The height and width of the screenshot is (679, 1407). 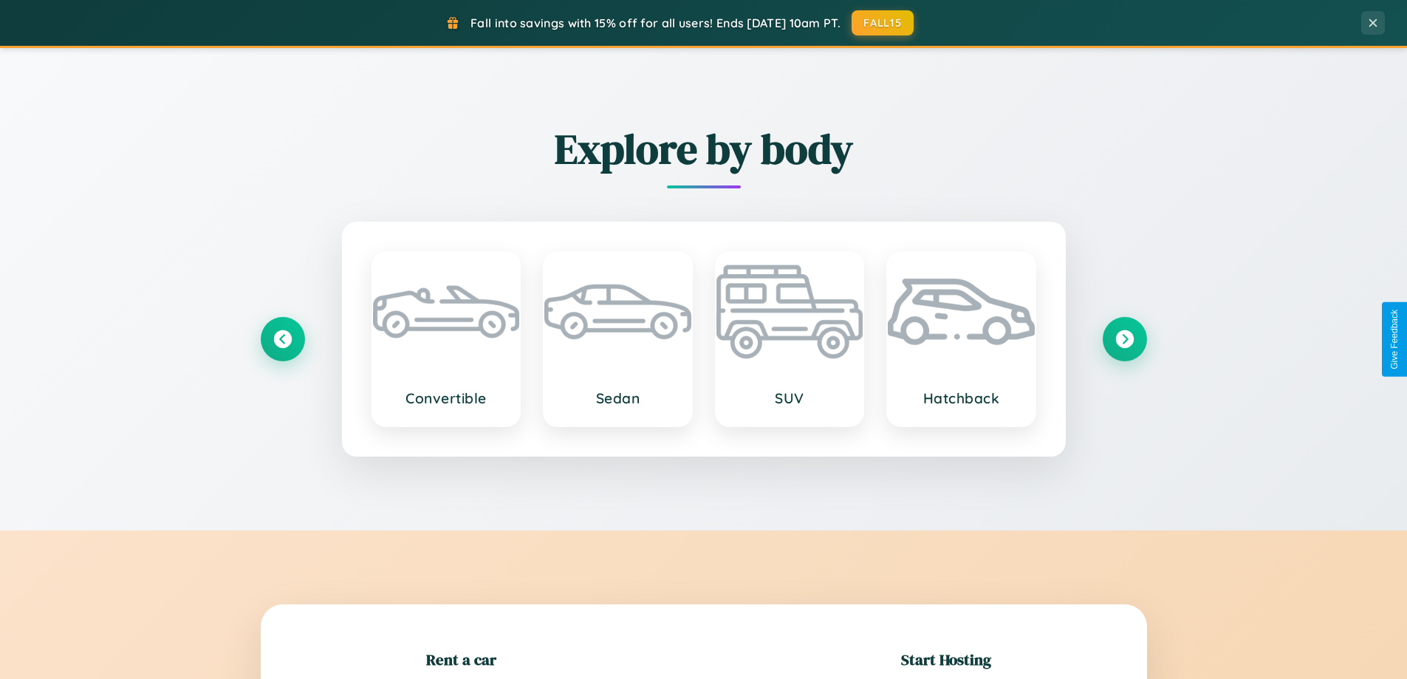 I want to click on h3: Convertible, so click(x=446, y=398).